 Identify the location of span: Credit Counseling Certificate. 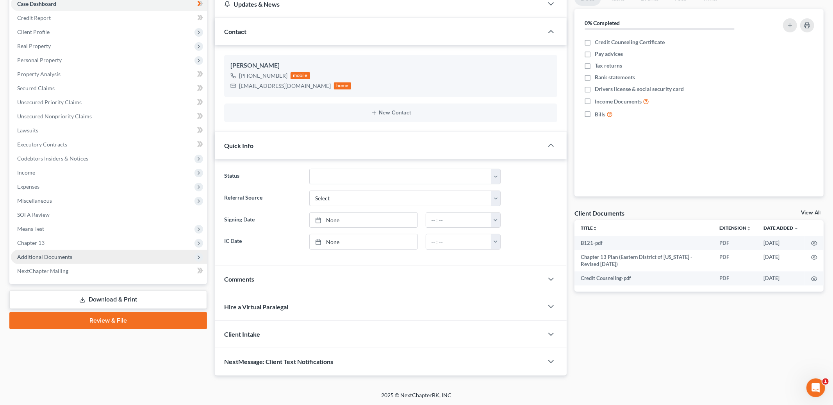
(630, 42).